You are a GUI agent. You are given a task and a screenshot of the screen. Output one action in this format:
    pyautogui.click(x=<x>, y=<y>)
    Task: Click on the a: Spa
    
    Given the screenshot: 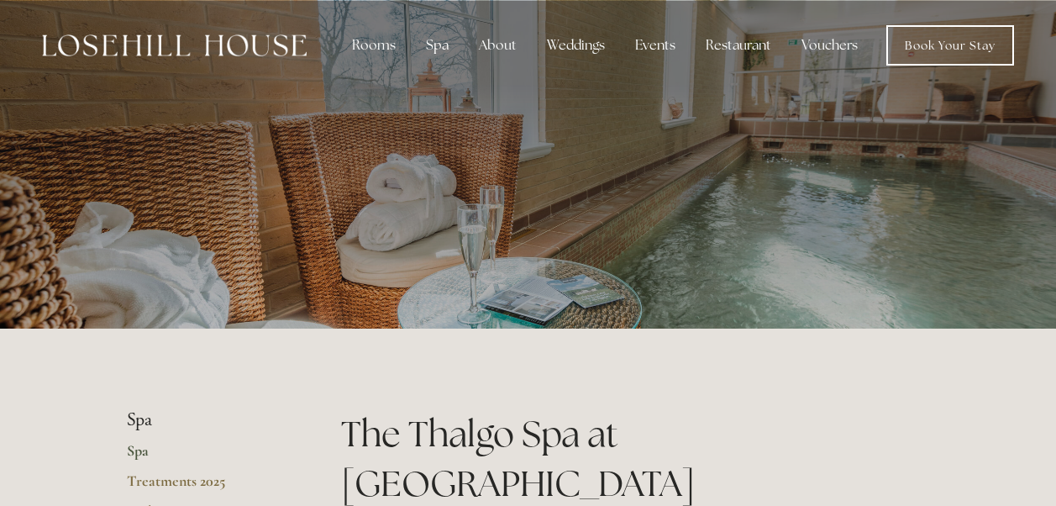 What is the action you would take?
    pyautogui.click(x=207, y=456)
    